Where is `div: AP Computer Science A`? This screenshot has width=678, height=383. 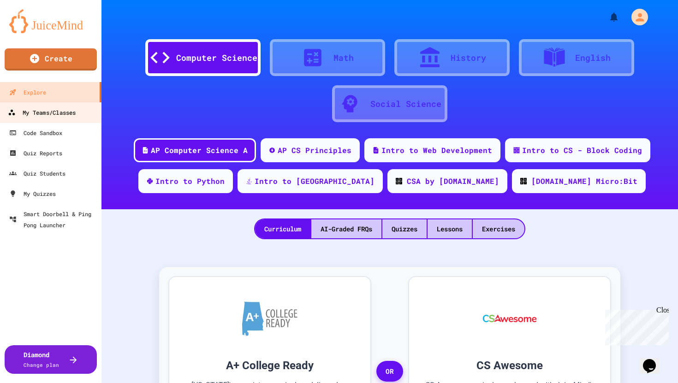 div: AP Computer Science A is located at coordinates (199, 150).